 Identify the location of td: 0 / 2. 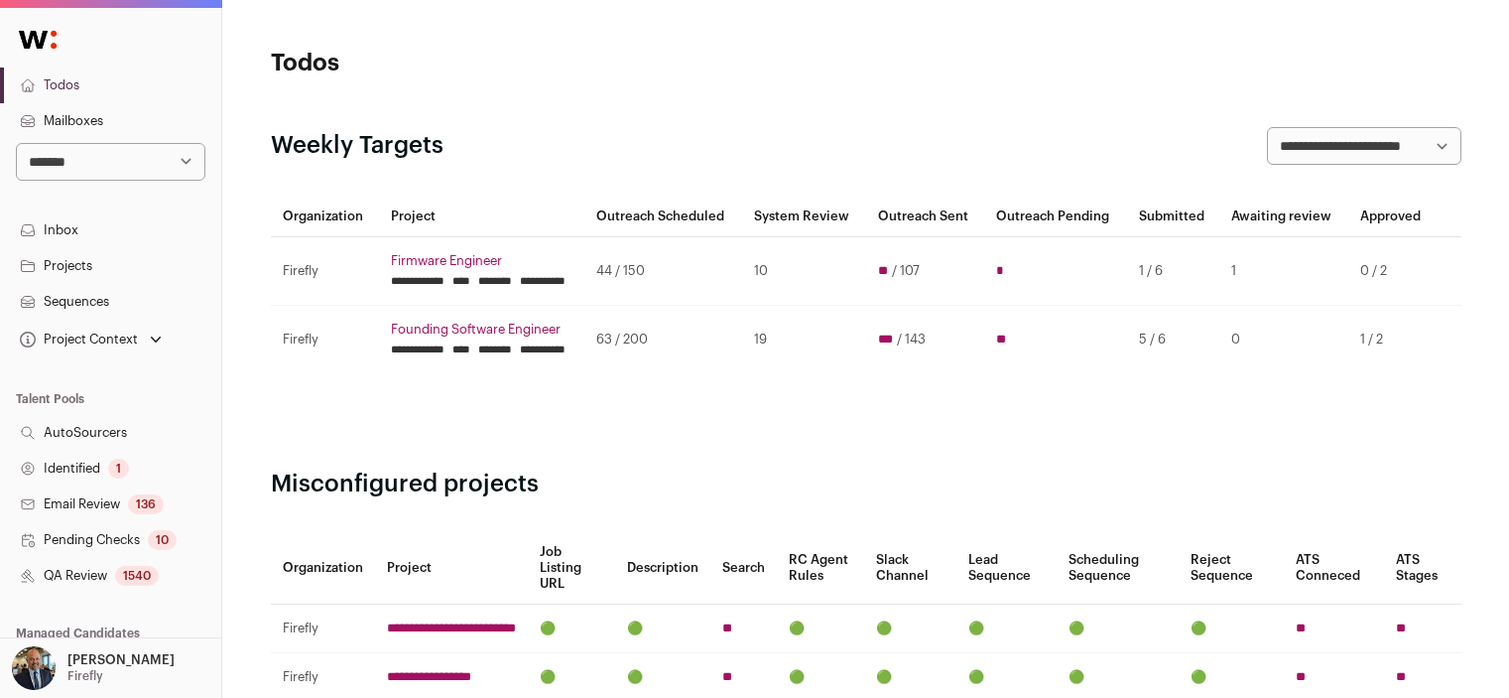
(1392, 271).